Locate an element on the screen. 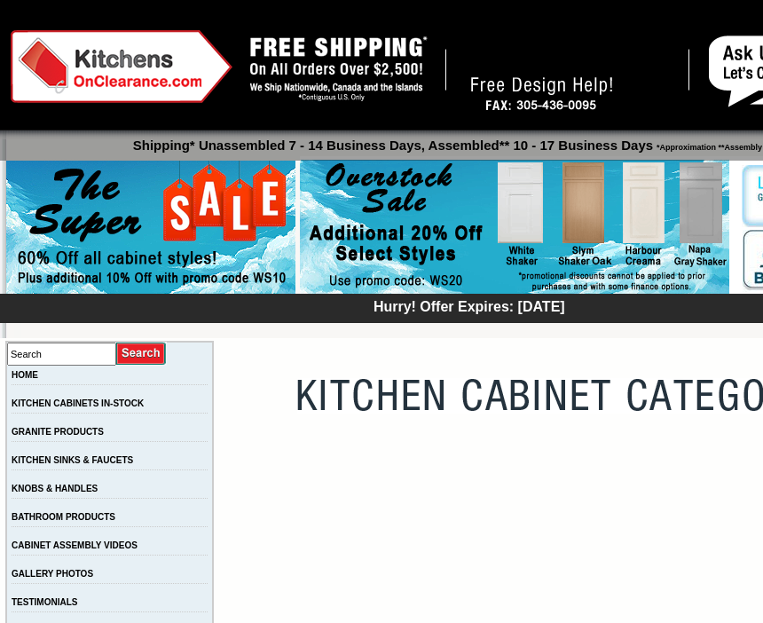  a: HOME is located at coordinates (25, 375).